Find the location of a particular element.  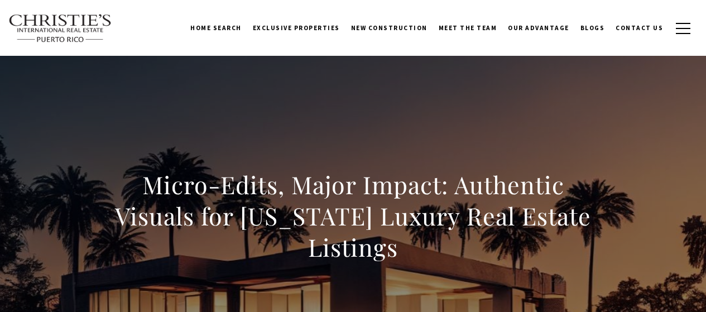

span: Our Advantage is located at coordinates (539, 28).